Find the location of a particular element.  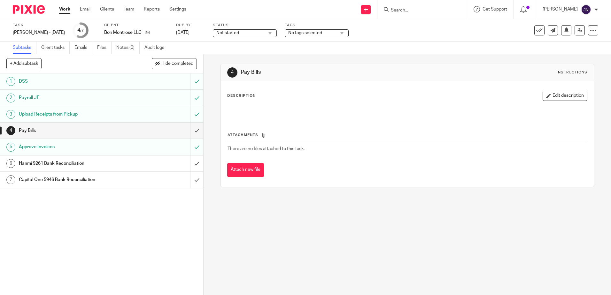

h1: DSS is located at coordinates (74, 81).